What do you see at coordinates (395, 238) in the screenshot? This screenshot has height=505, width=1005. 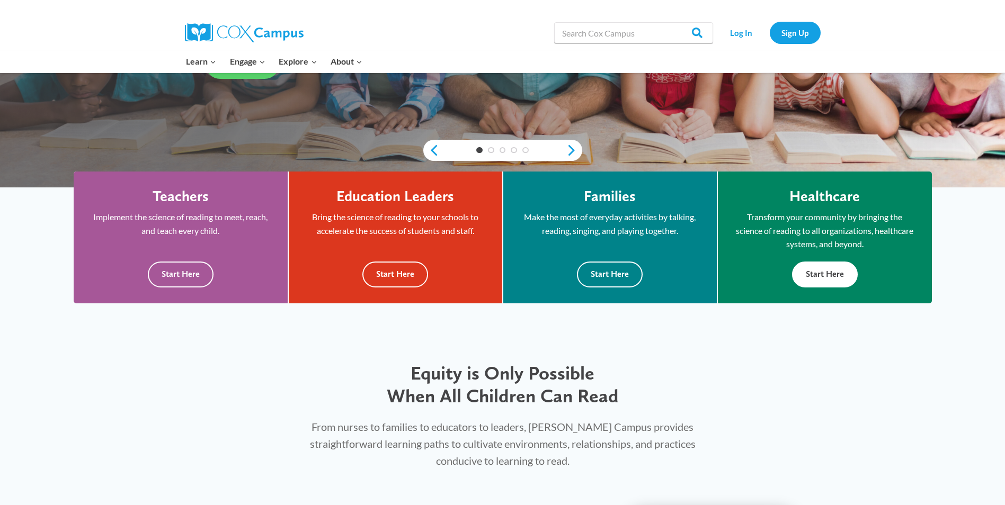 I see `a: Education Leaders Bring the science of reading to your schools to accelerate the success of stude...` at bounding box center [395, 238].